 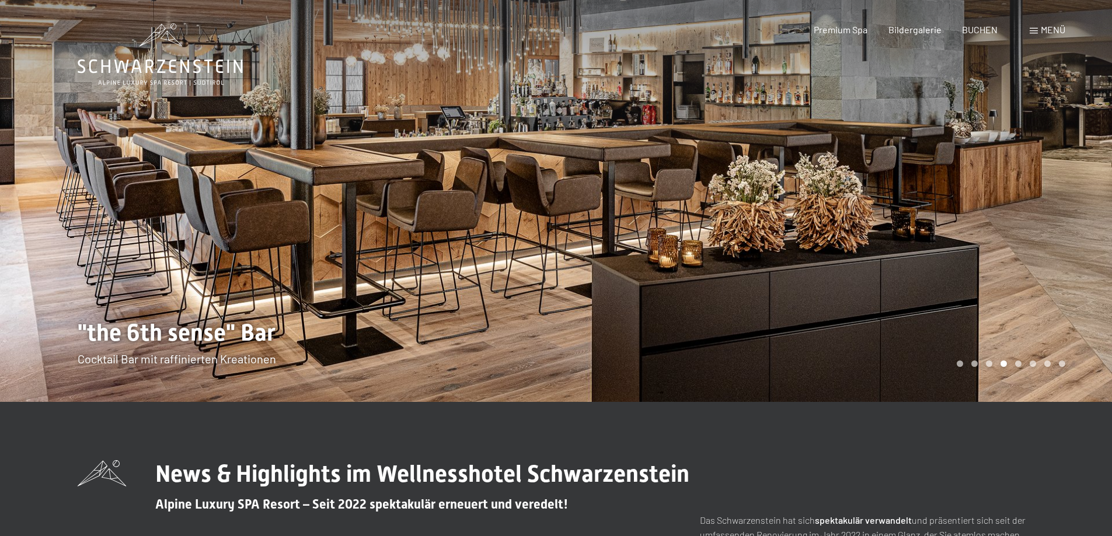 I want to click on div: Carousel Page 8, so click(x=1062, y=364).